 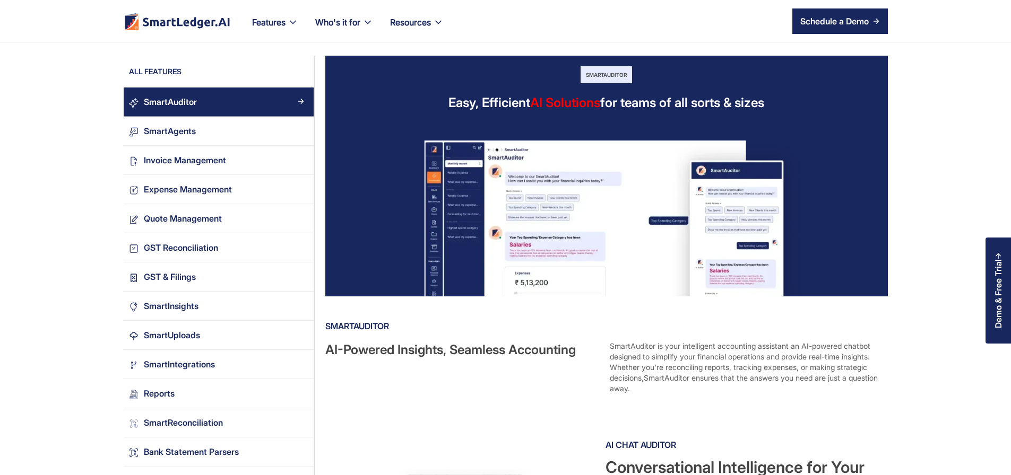 What do you see at coordinates (565, 102) in the screenshot?
I see `span: AI Solutions` at bounding box center [565, 102].